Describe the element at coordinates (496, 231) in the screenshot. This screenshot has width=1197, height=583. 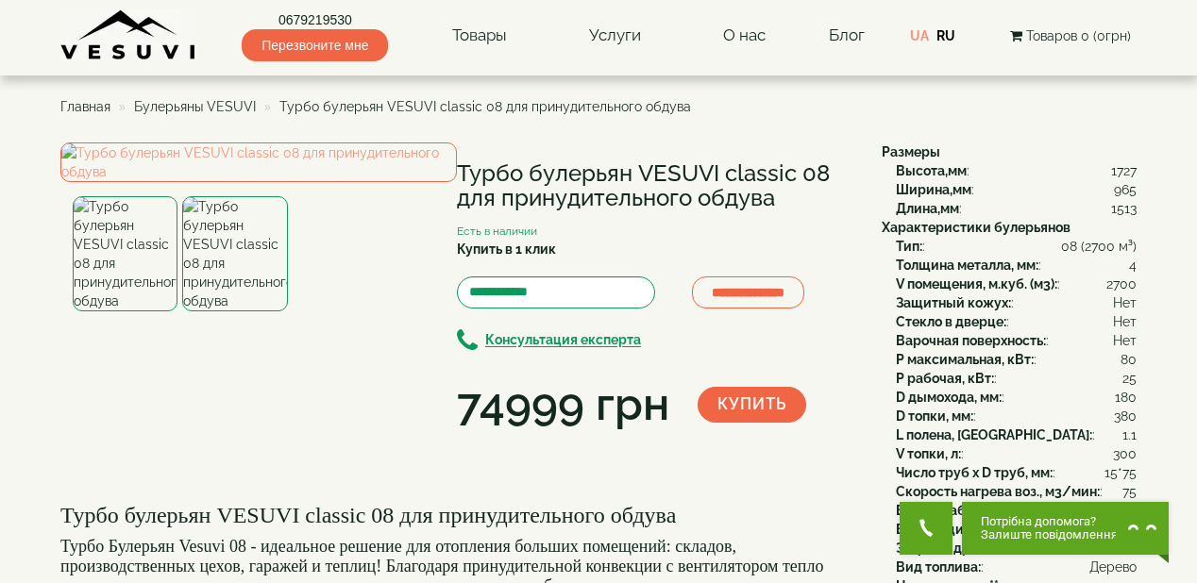
I see `small: Есть в наличии` at that location.